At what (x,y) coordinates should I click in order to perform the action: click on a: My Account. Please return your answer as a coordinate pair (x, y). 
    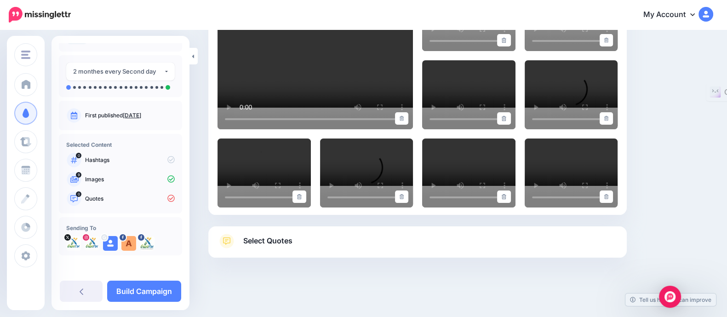
    Looking at the image, I should click on (674, 15).